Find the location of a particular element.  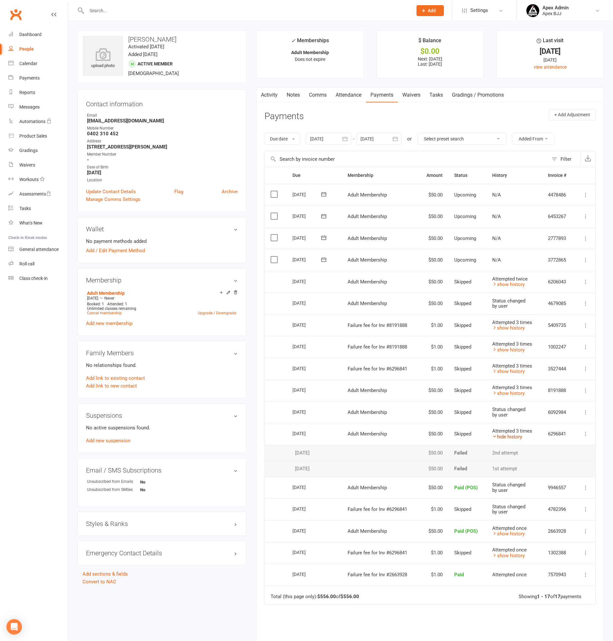

div: Roll call is located at coordinates (27, 264).